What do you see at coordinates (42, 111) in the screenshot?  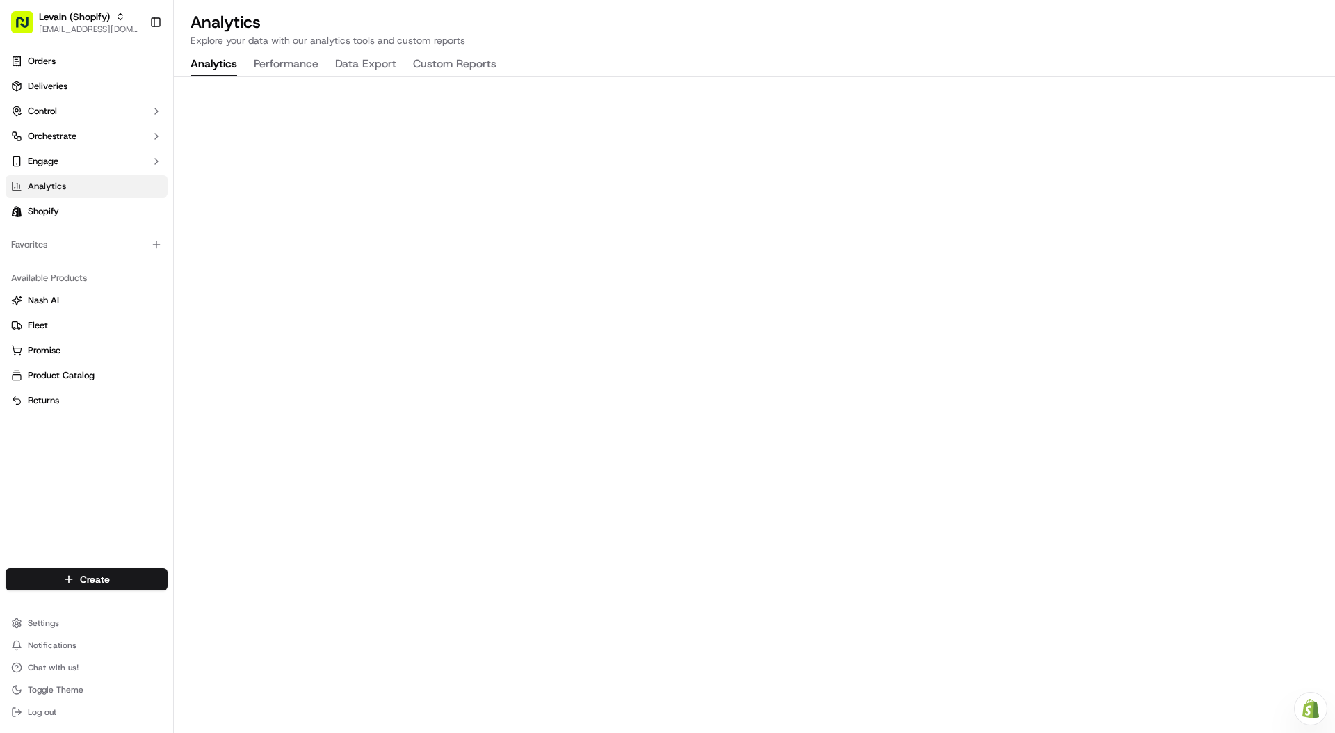 I see `span: Control` at bounding box center [42, 111].